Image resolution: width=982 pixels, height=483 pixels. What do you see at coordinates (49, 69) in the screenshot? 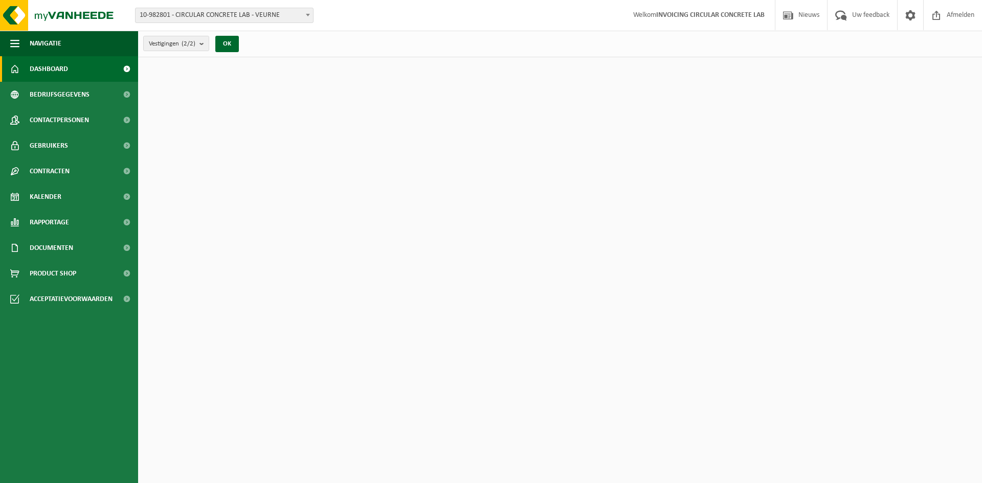
I see `span: Dashboard` at bounding box center [49, 69].